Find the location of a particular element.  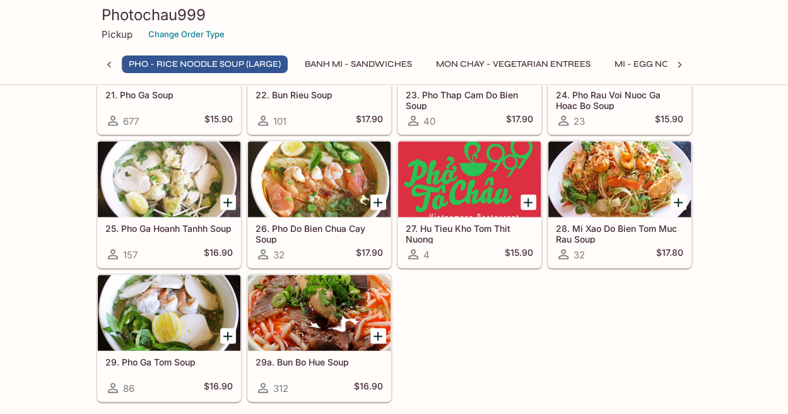

div: 28. Mi Xao Do Bien Tom Muc Rau Soup is located at coordinates (619, 179).